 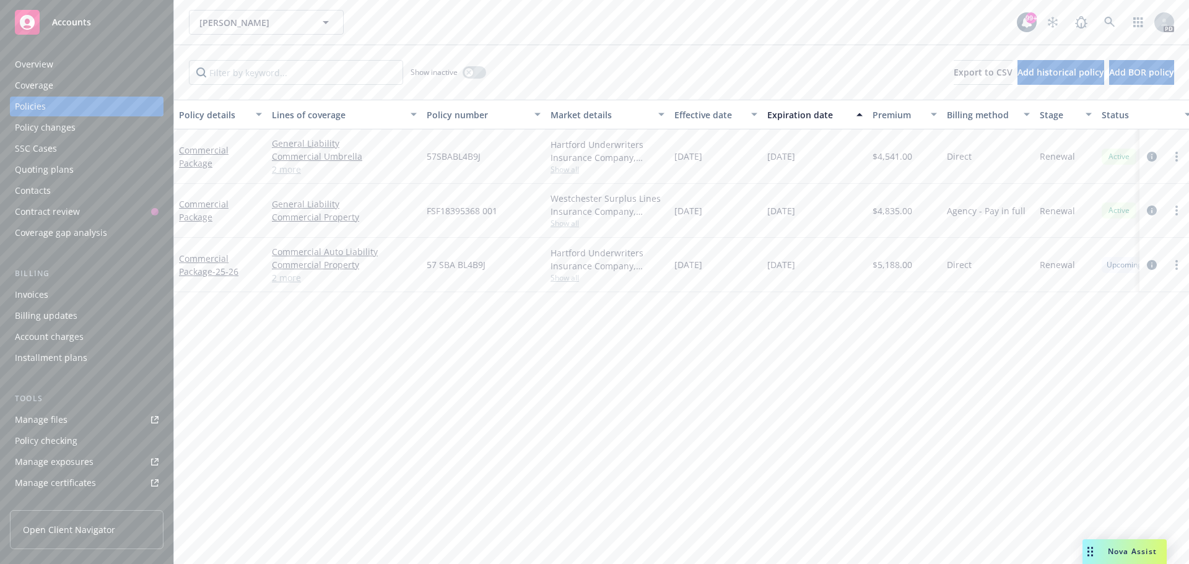 What do you see at coordinates (34, 64) in the screenshot?
I see `div: Overview` at bounding box center [34, 64].